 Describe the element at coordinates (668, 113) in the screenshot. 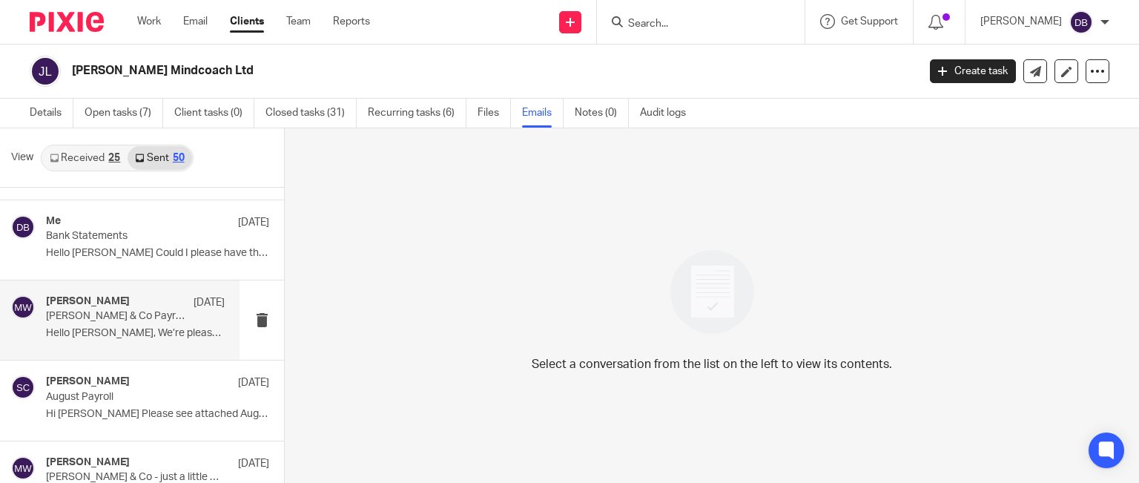

I see `a: Audit logs` at that location.